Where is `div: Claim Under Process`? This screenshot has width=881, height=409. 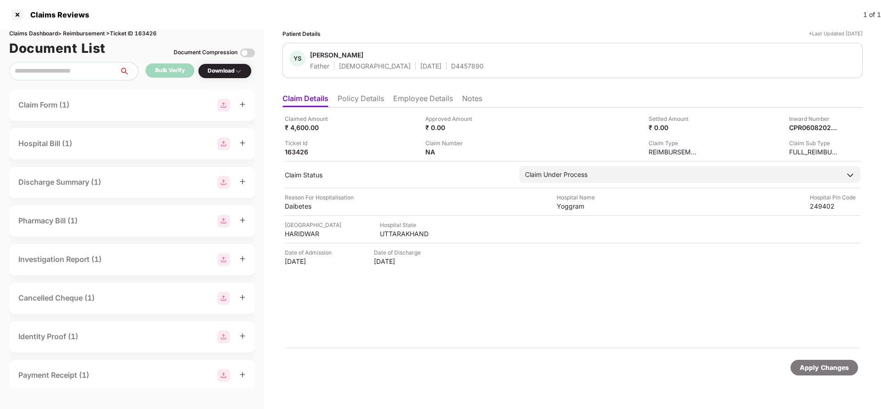
div: Claim Under Process is located at coordinates (556, 175).